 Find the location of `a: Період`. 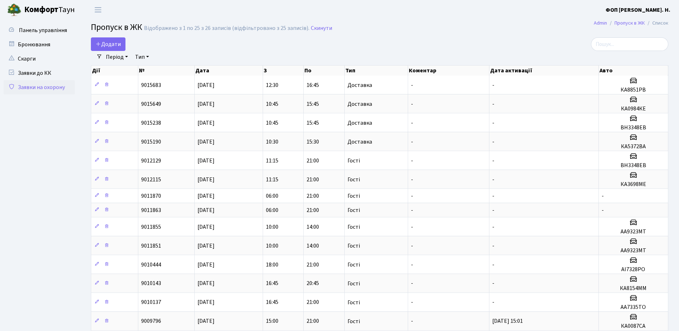

a: Період is located at coordinates (117, 57).